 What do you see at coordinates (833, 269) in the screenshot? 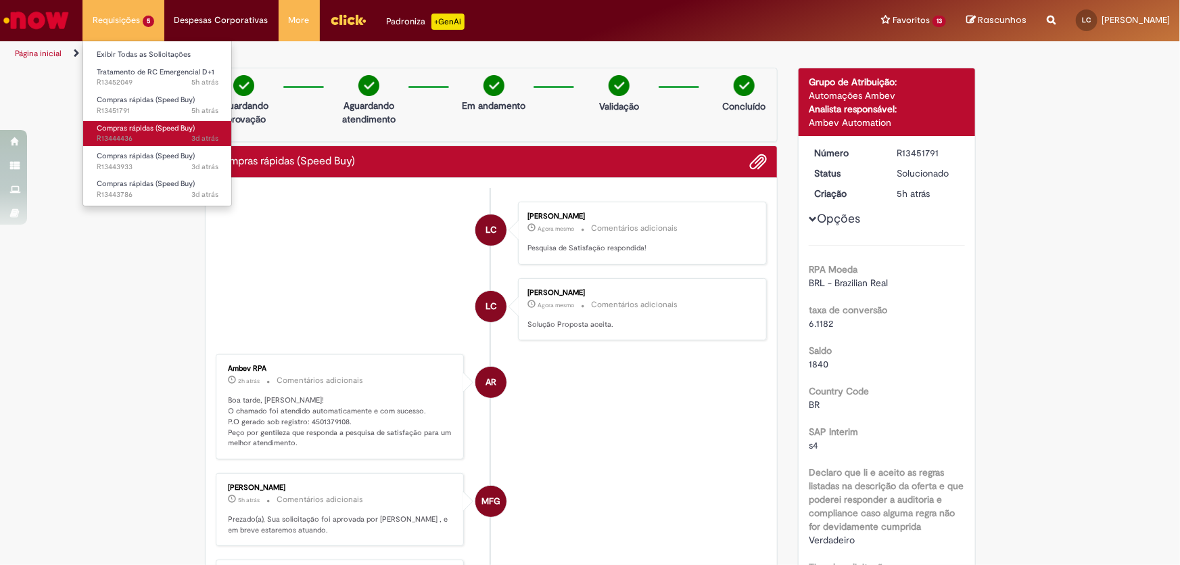
I see `b: RPA Moeda` at bounding box center [833, 269].